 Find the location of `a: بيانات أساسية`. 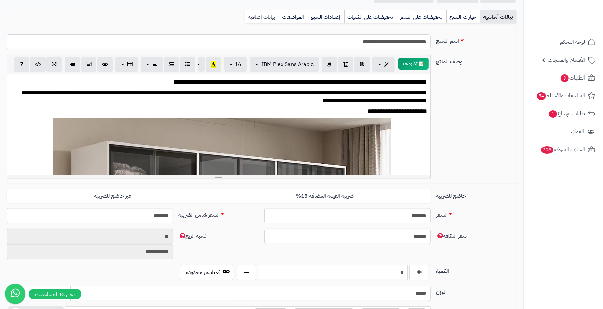

a: بيانات أساسية is located at coordinates (498, 17).